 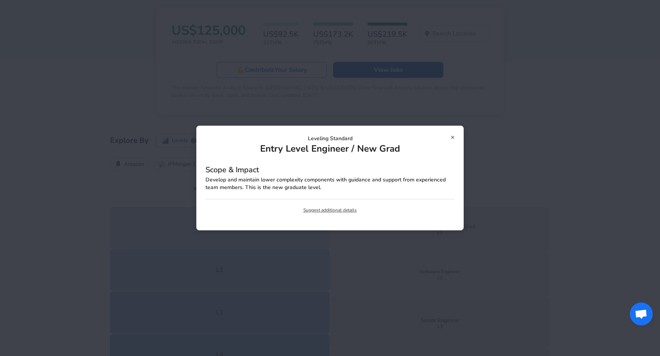 I want to click on h5: Entry Level Engineer / New Grad, so click(x=330, y=149).